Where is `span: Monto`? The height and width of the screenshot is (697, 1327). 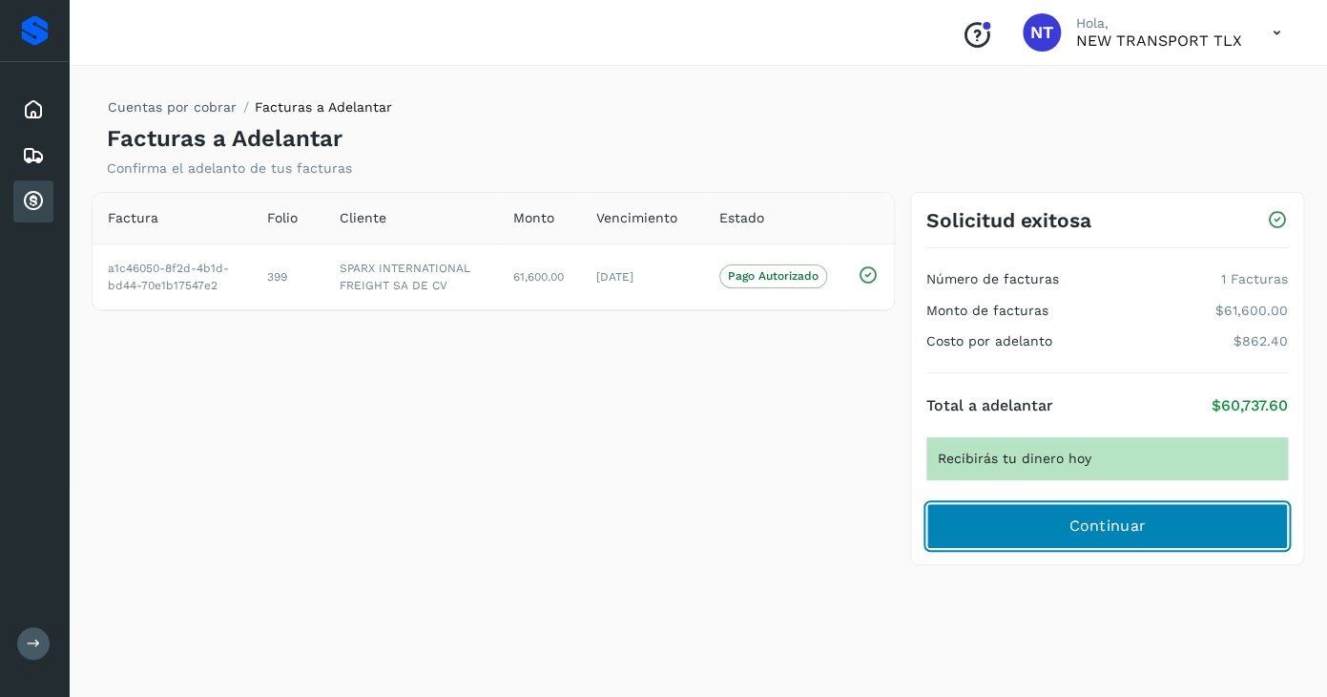
span: Monto is located at coordinates (533, 218).